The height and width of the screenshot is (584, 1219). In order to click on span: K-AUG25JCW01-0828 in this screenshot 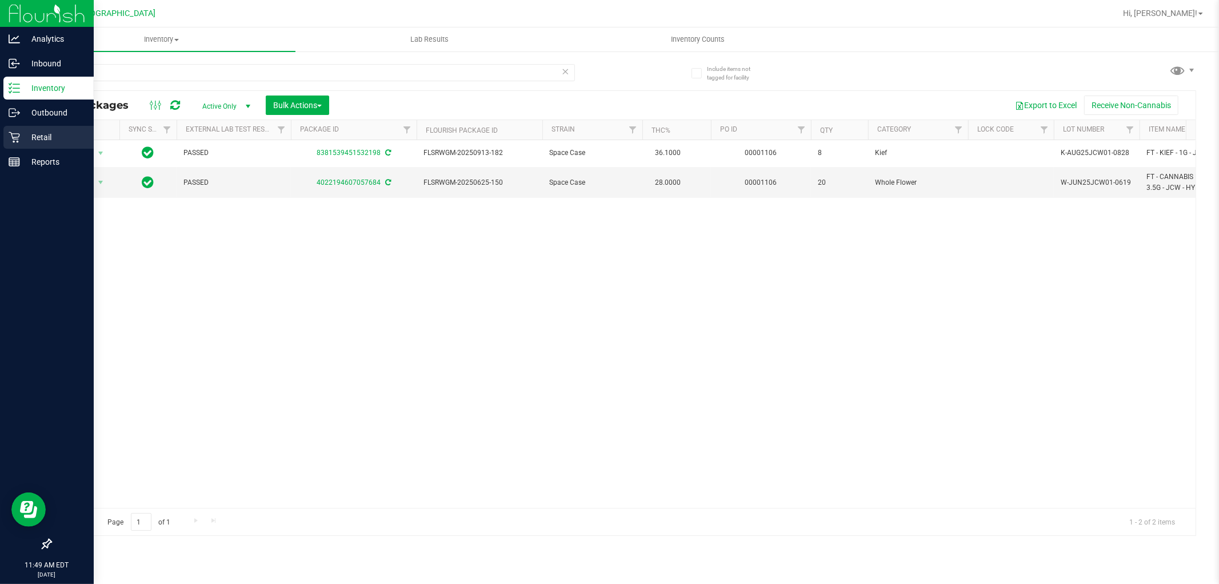, I will do `click(1097, 153)`.